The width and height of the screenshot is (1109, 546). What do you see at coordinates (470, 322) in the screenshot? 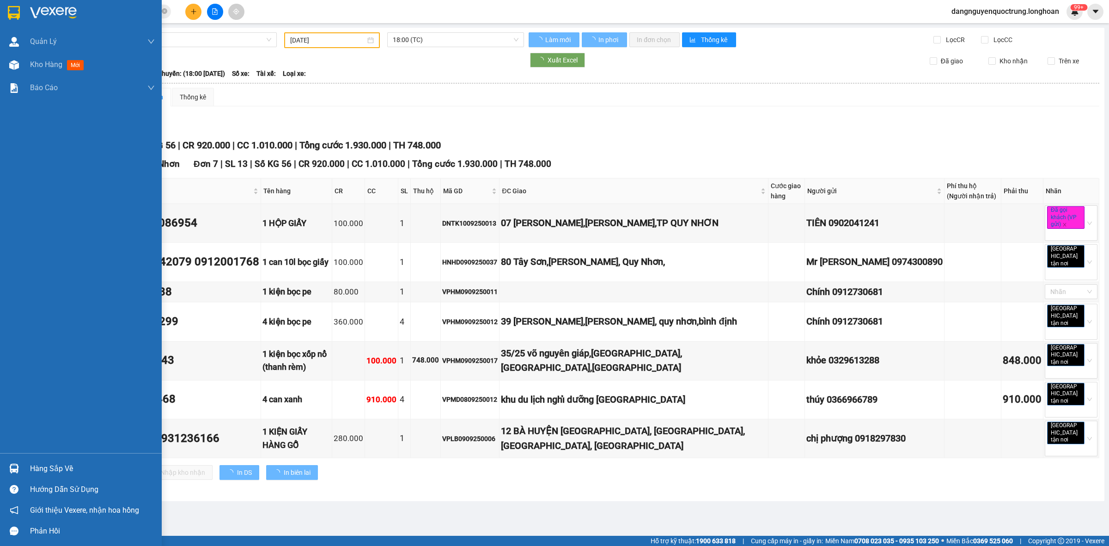
I see `td: VPHM0909250012` at bounding box center [470, 322].